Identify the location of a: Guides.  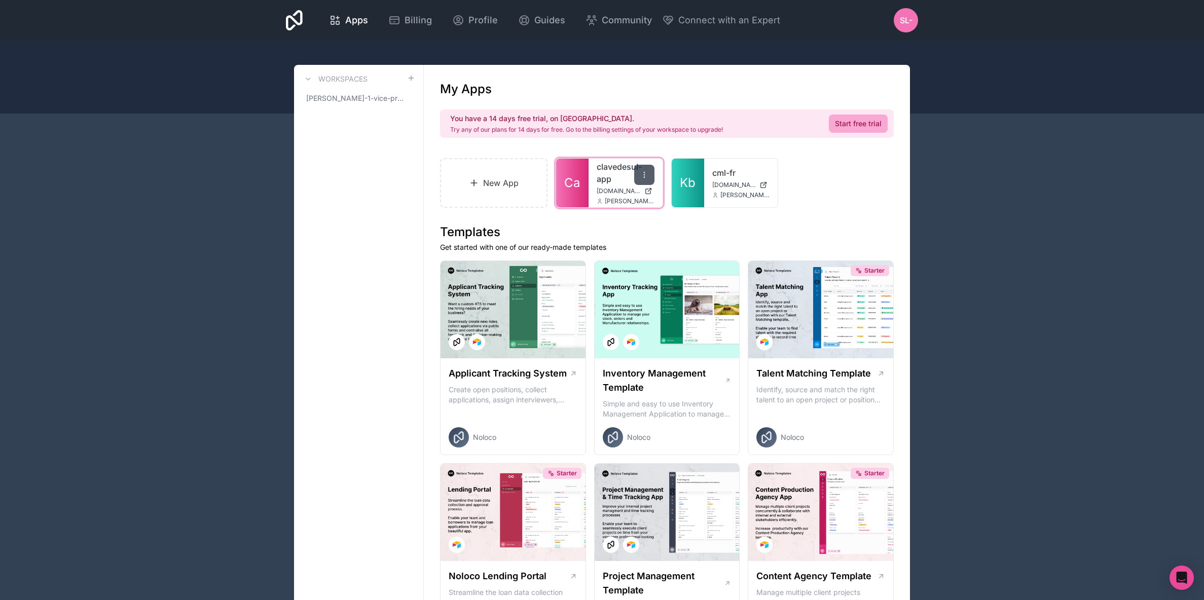
(541, 20).